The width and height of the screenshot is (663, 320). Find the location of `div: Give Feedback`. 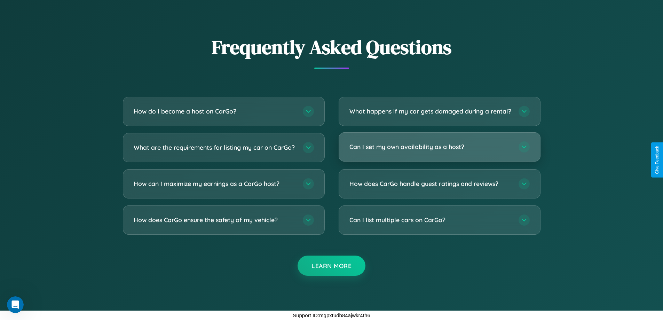

div: Give Feedback is located at coordinates (657, 160).